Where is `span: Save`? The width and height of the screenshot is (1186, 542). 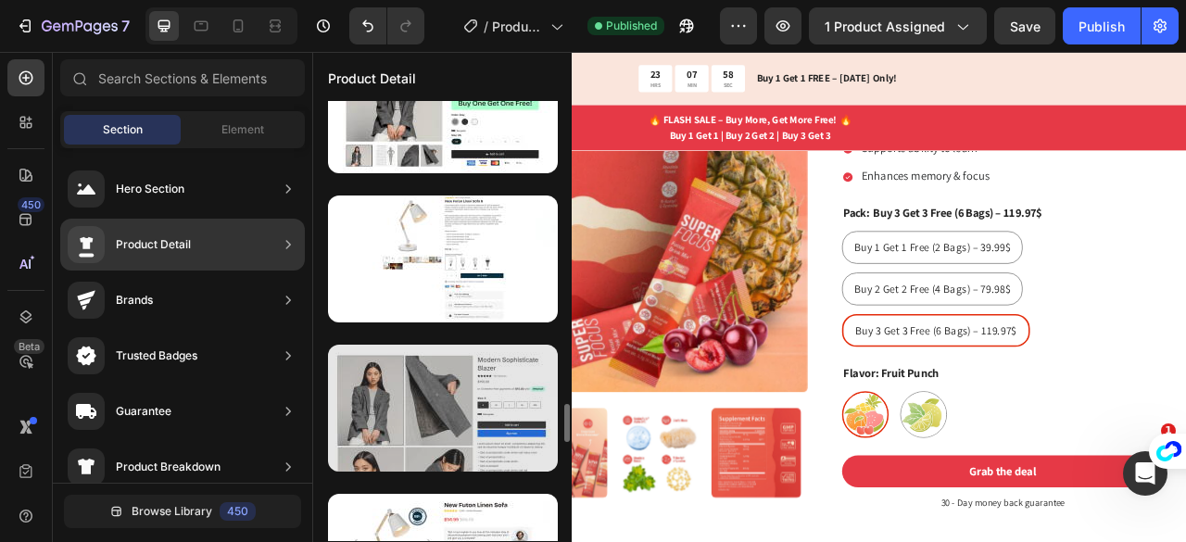 span: Save is located at coordinates (1025, 26).